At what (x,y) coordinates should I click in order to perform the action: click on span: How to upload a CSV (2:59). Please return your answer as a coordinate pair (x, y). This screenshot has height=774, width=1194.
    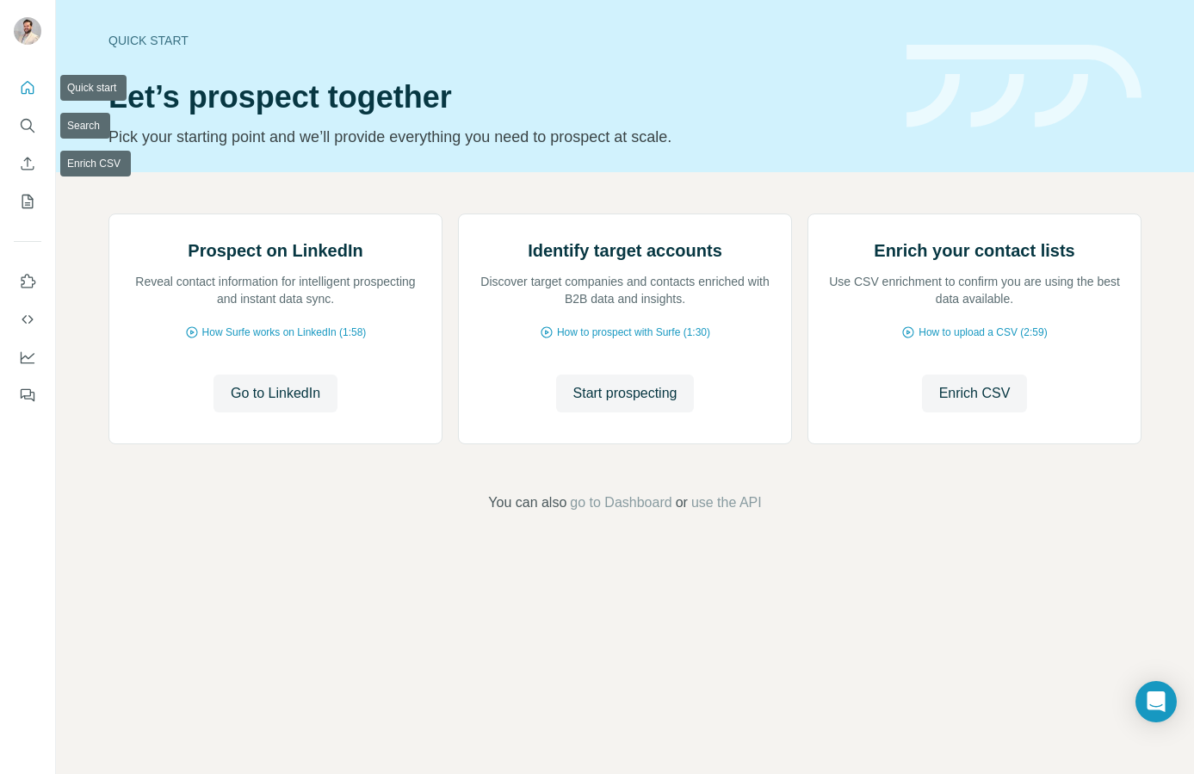
    Looking at the image, I should click on (982, 332).